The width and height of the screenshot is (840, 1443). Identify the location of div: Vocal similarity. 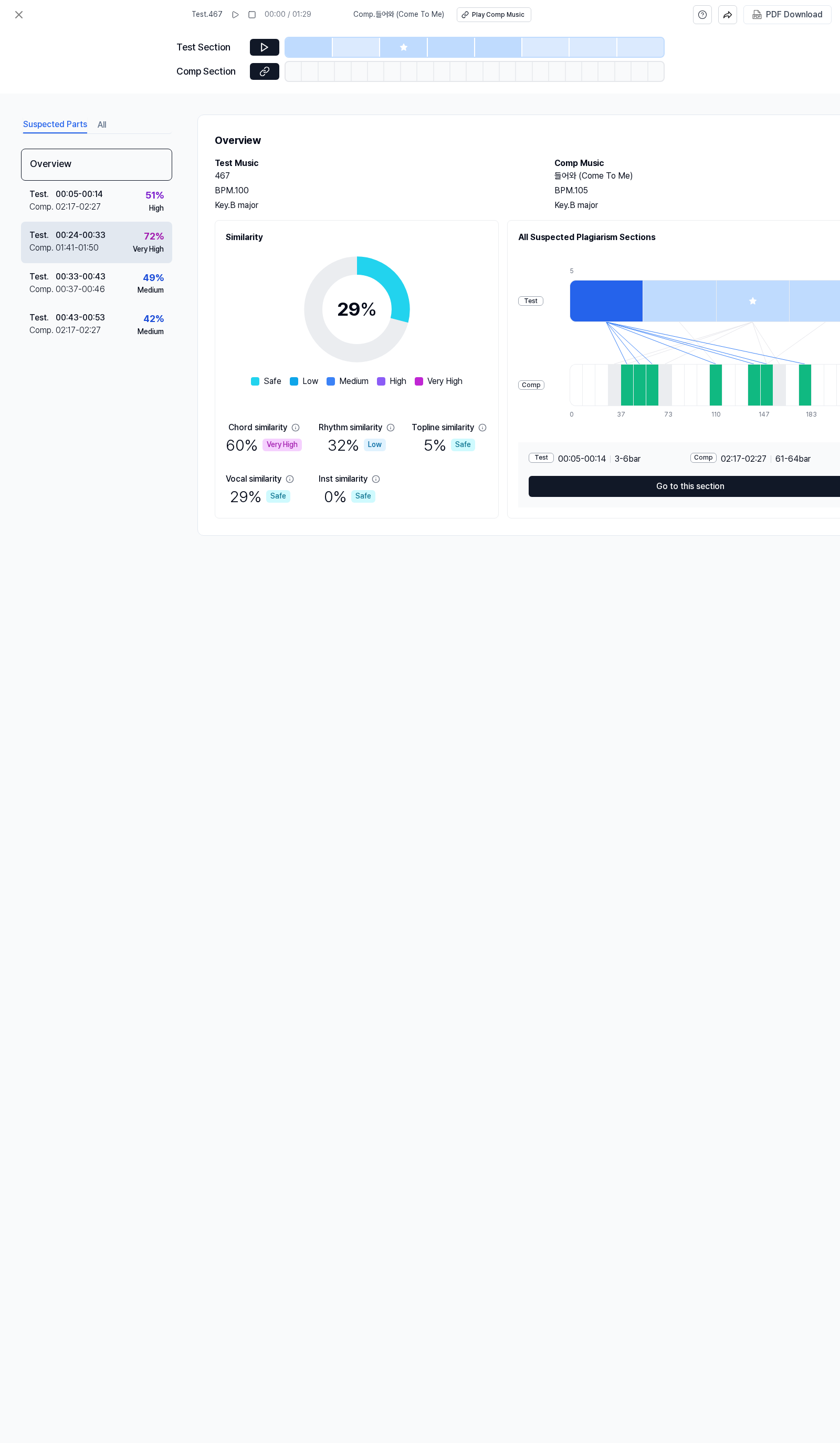
(253, 479).